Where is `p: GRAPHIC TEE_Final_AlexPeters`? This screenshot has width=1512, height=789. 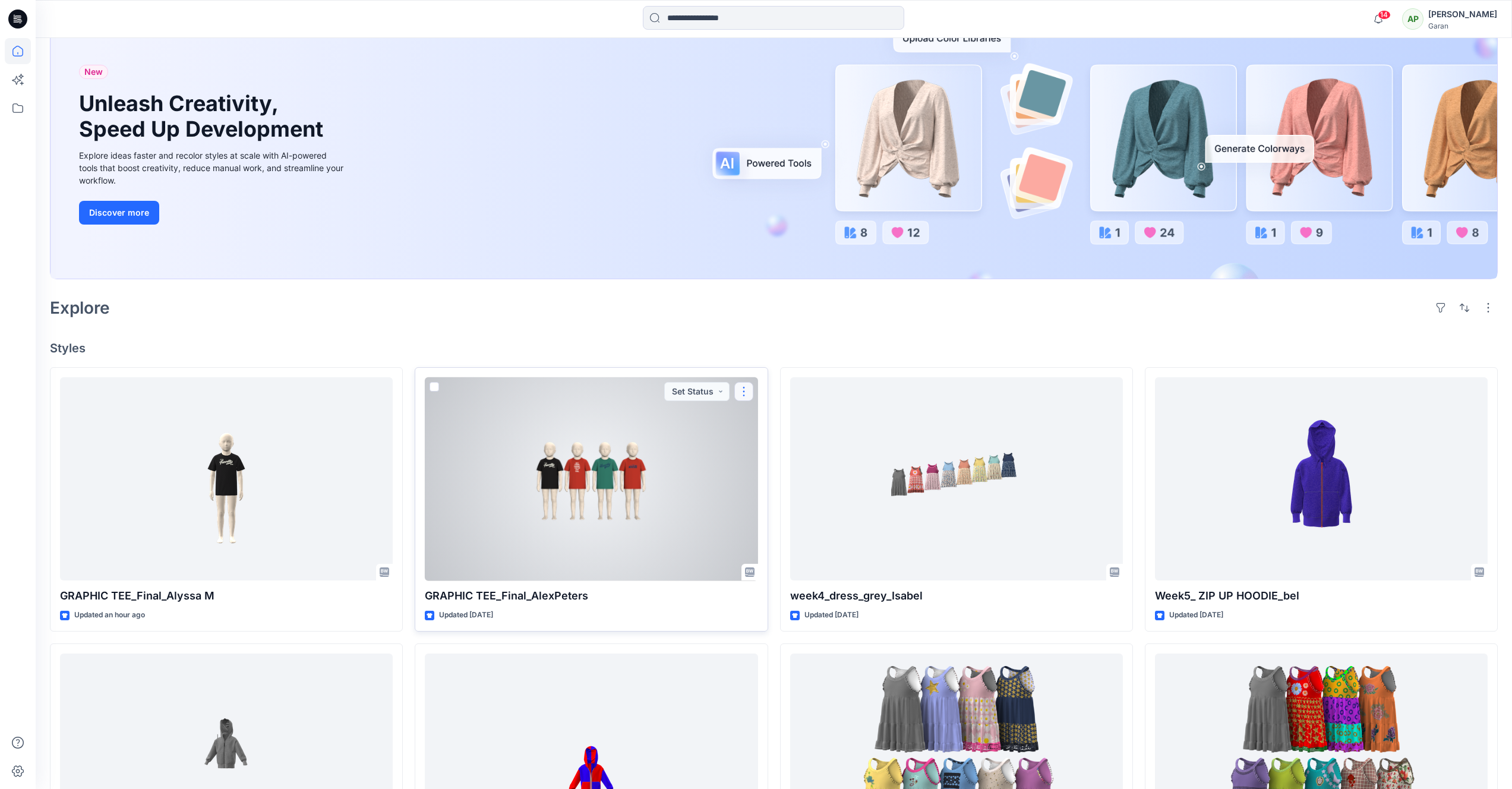
p: GRAPHIC TEE_Final_AlexPeters is located at coordinates (591, 596).